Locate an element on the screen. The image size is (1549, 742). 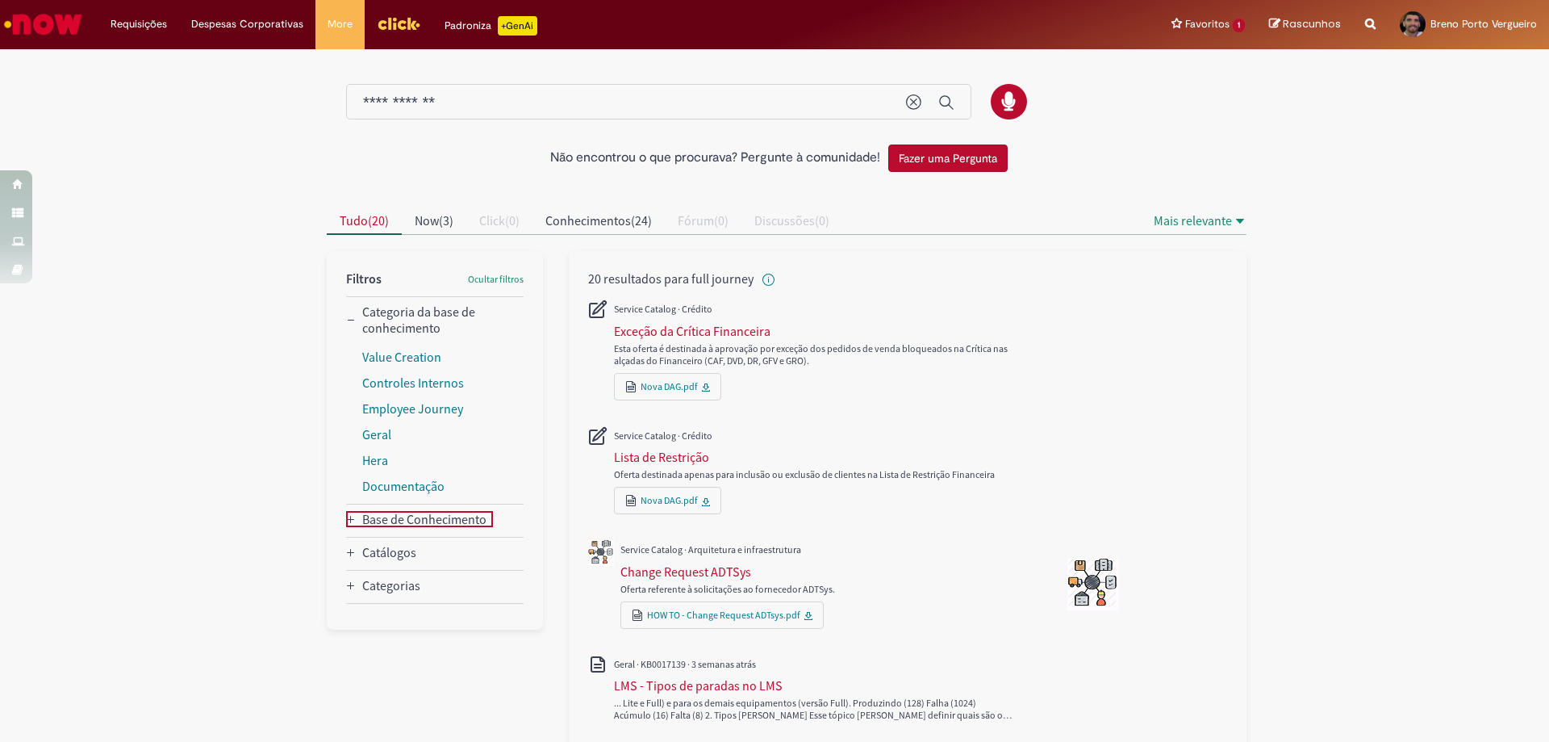
button: Fazer uma Pergunta is located at coordinates (948, 158).